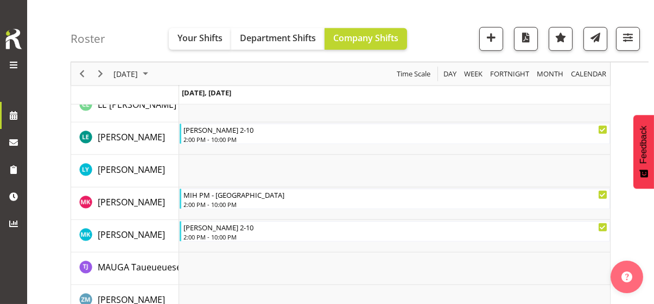  What do you see at coordinates (595, 39) in the screenshot?
I see `button: Send a list of all shifts for the selected filtered period to all rostered employees.` at bounding box center [595, 39].